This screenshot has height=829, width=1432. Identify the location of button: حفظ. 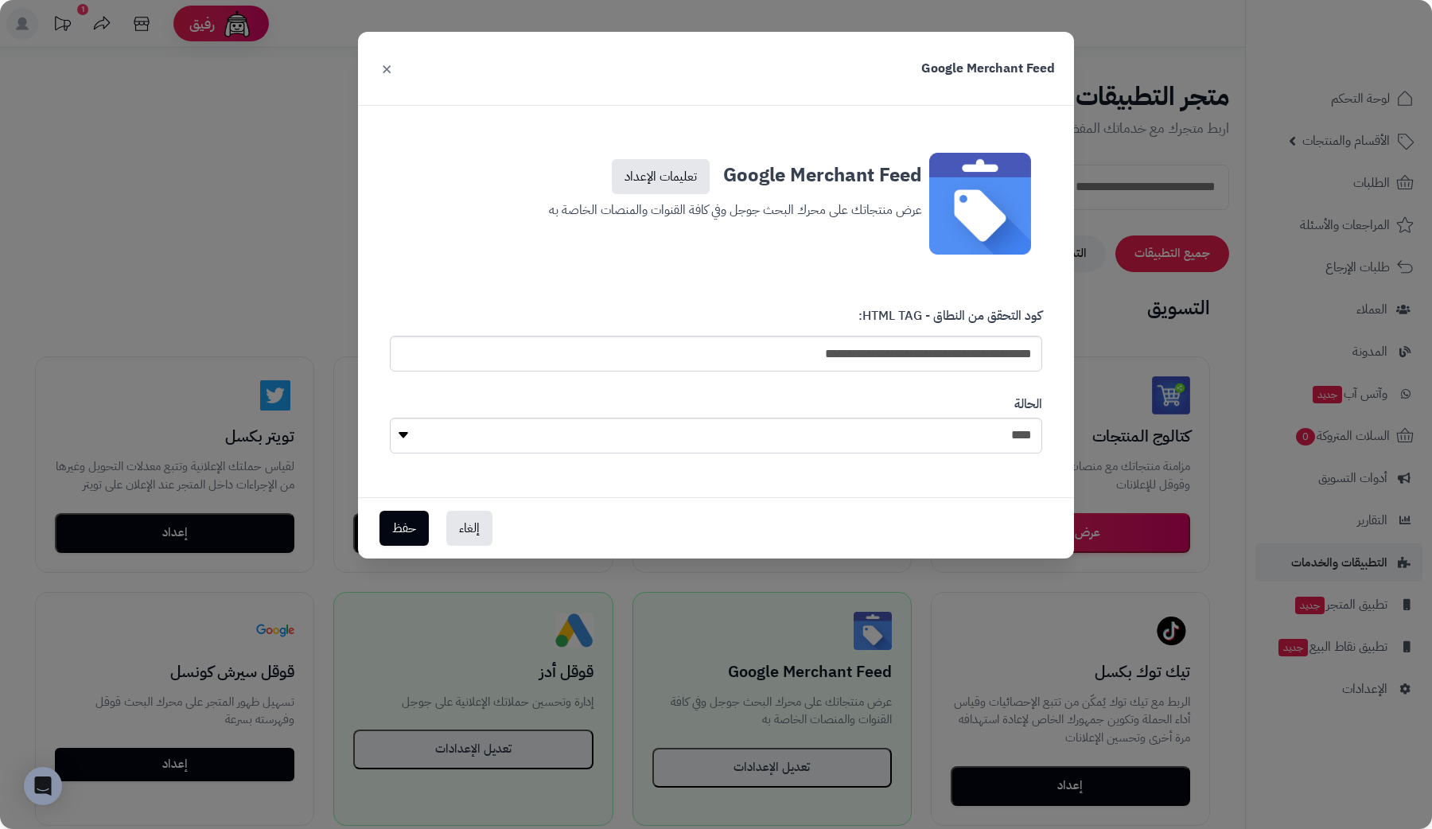
(404, 528).